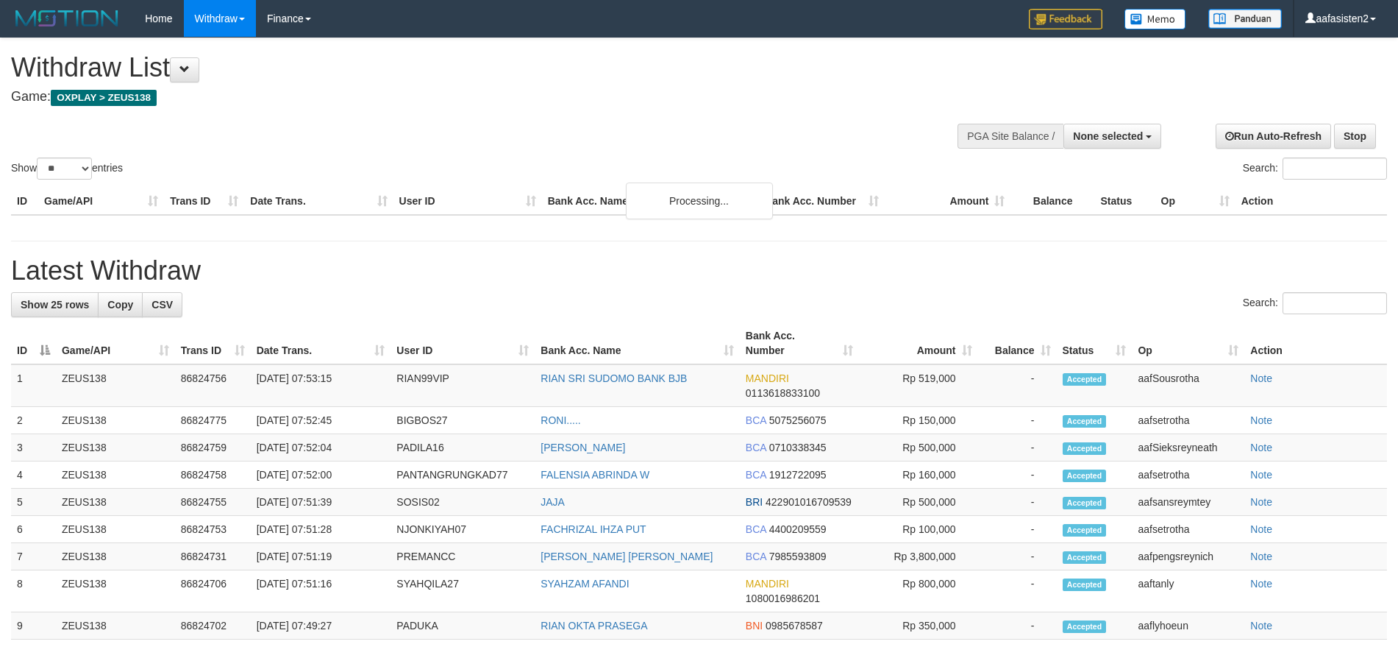 This screenshot has height=647, width=1398. Describe the element at coordinates (808, 502) in the screenshot. I see `span: Copy 422901016709539 to clipboard` at that location.